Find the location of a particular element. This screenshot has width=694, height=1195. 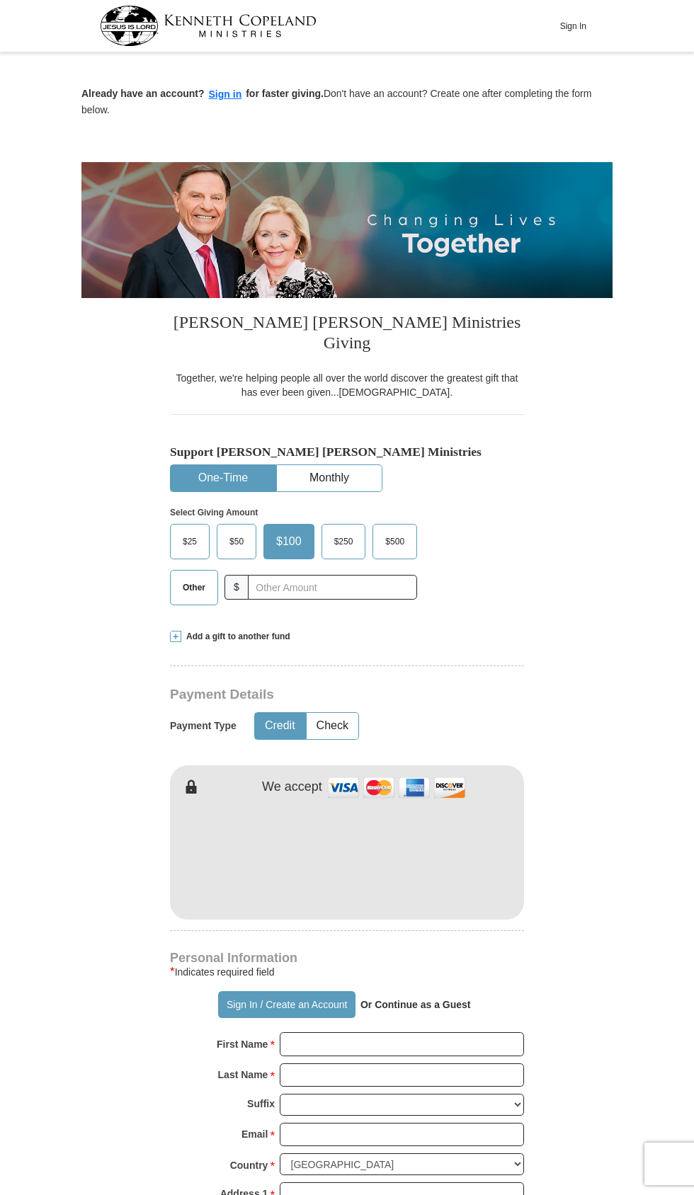

span: $100 is located at coordinates (289, 542).